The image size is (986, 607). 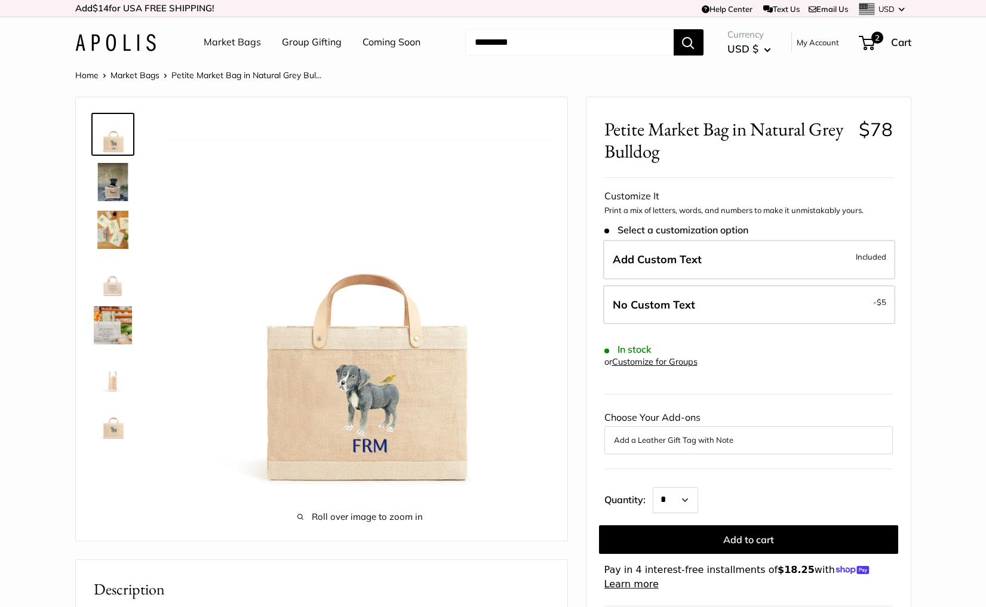 I want to click on a: Customize for Groups, so click(x=654, y=362).